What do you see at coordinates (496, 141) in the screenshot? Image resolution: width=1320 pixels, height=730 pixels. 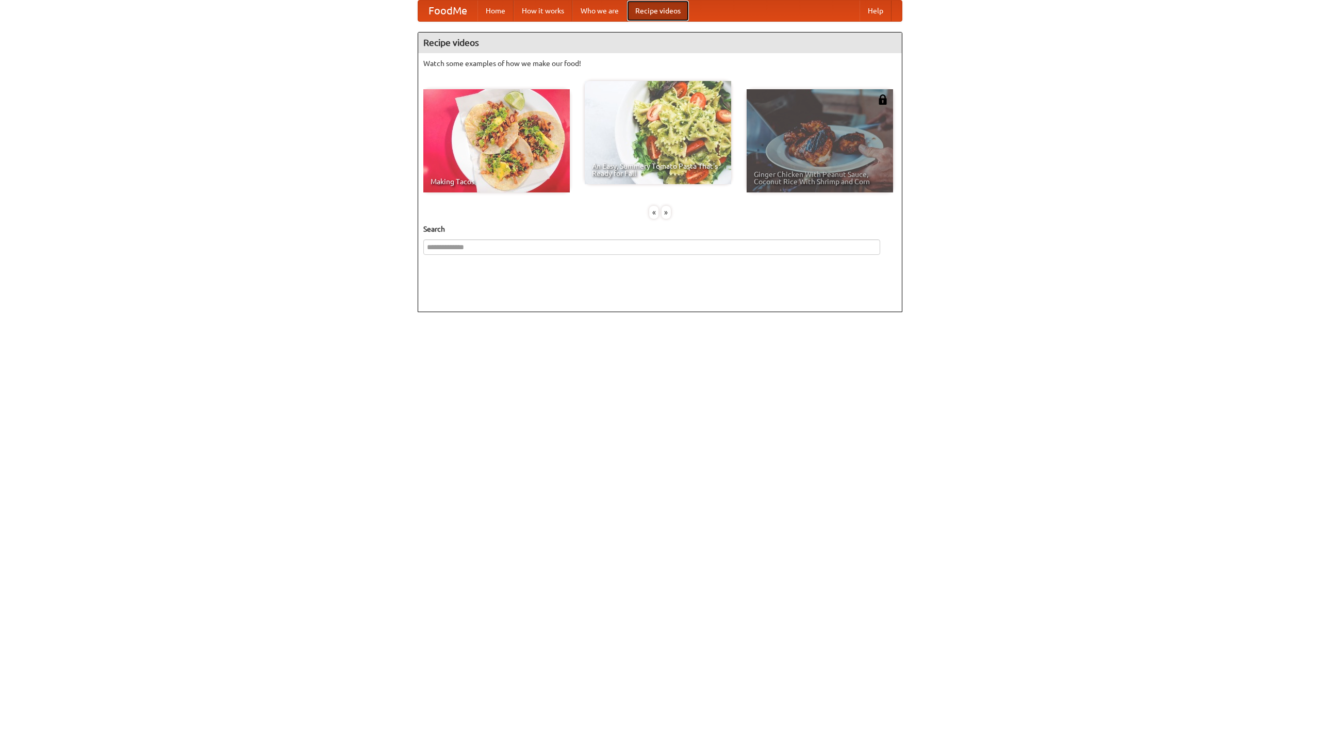 I see `a: Making Tacos` at bounding box center [496, 141].